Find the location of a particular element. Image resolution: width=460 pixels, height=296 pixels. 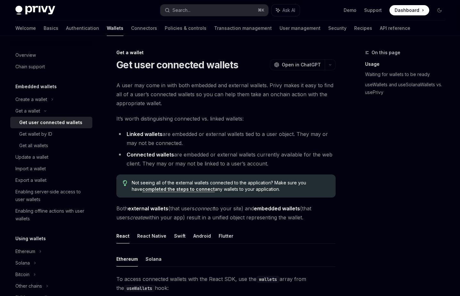

strong: Connected wallets is located at coordinates (150, 155).